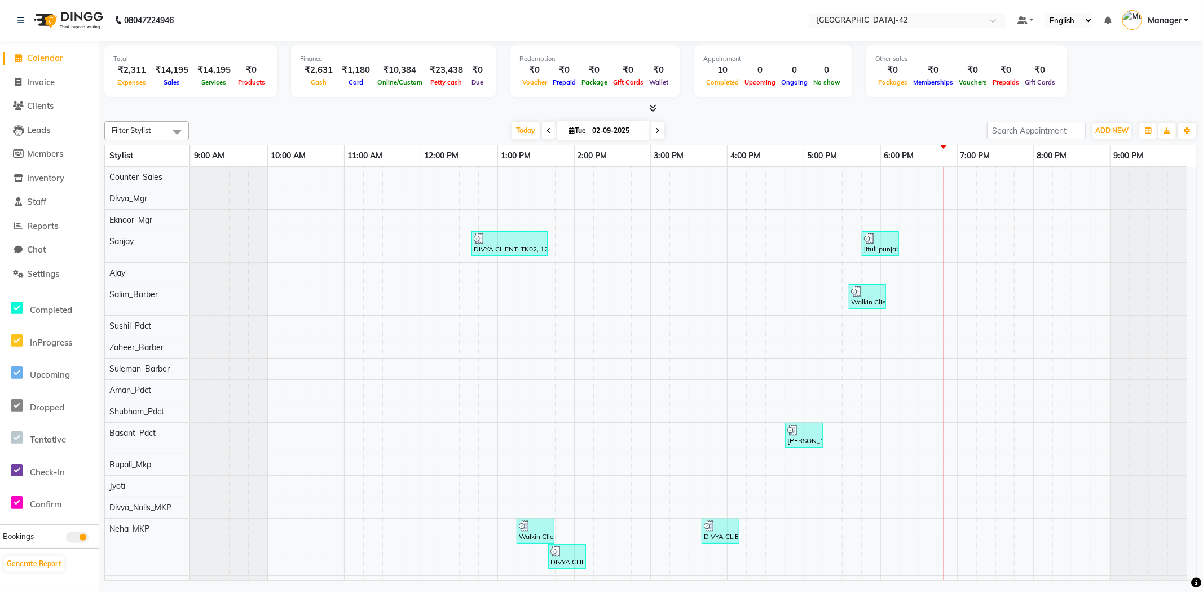  What do you see at coordinates (136, 412) in the screenshot?
I see `span: Shubham_Pdct` at bounding box center [136, 412].